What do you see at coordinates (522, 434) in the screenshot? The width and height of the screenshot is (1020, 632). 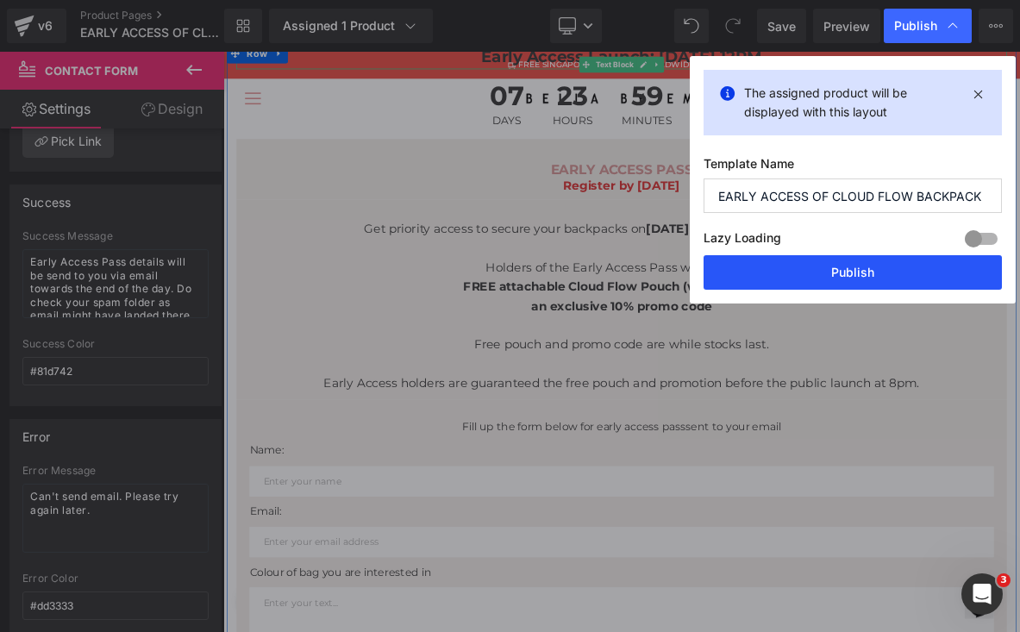 I see `p: Early Access holders are guaranteed the free pouch and promotion before the public launch at 8pm.` at bounding box center [522, 434].